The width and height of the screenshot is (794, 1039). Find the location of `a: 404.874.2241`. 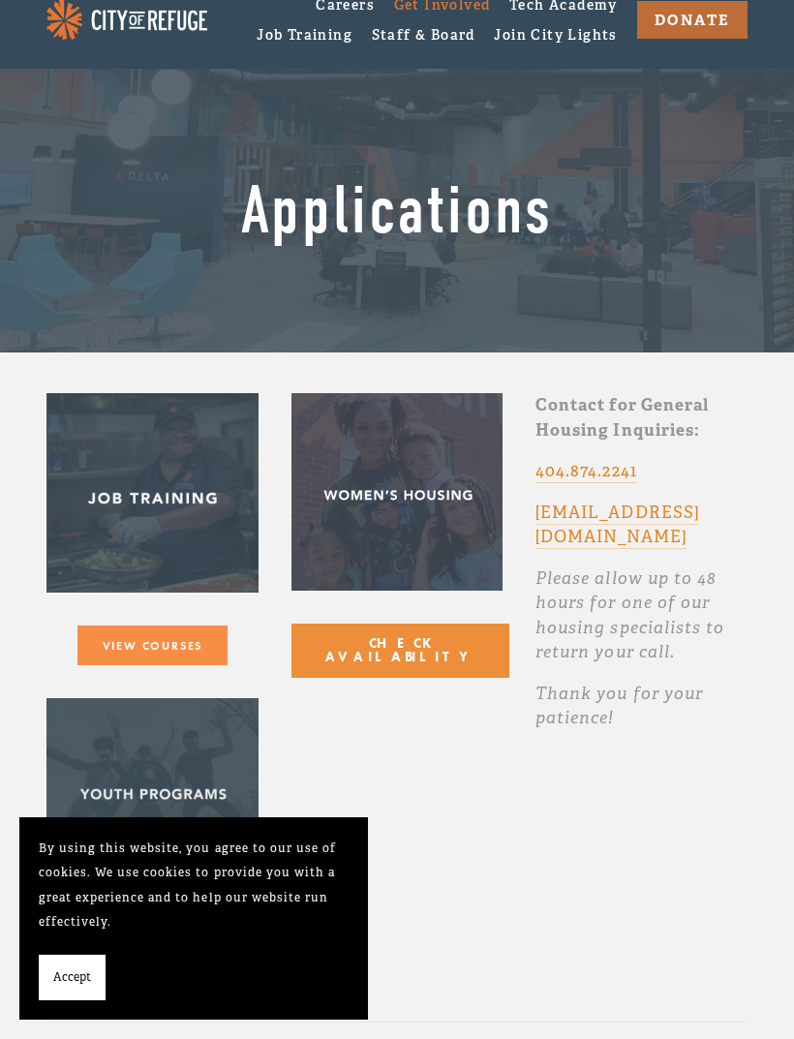

a: 404.874.2241 is located at coordinates (586, 472).